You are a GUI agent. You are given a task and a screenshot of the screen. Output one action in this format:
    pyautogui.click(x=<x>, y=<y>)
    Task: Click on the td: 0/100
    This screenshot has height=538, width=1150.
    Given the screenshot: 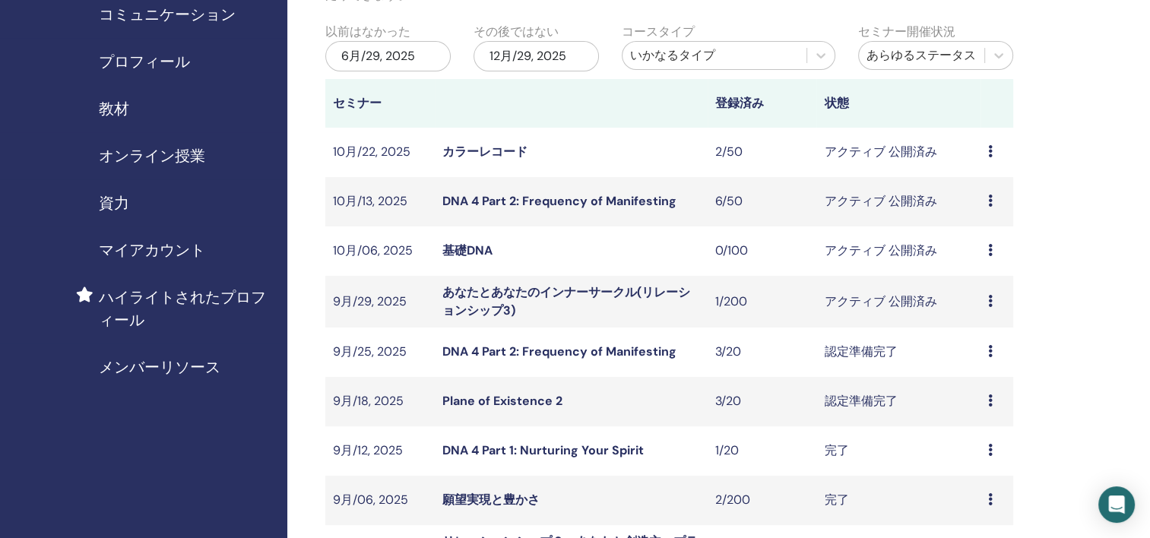 What is the action you would take?
    pyautogui.click(x=763, y=251)
    